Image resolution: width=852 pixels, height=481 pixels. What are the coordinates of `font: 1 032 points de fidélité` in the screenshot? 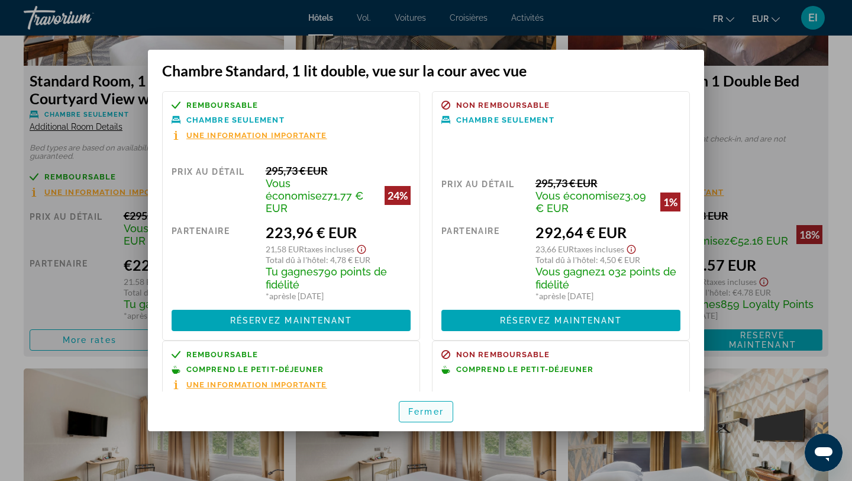 It's located at (606, 278).